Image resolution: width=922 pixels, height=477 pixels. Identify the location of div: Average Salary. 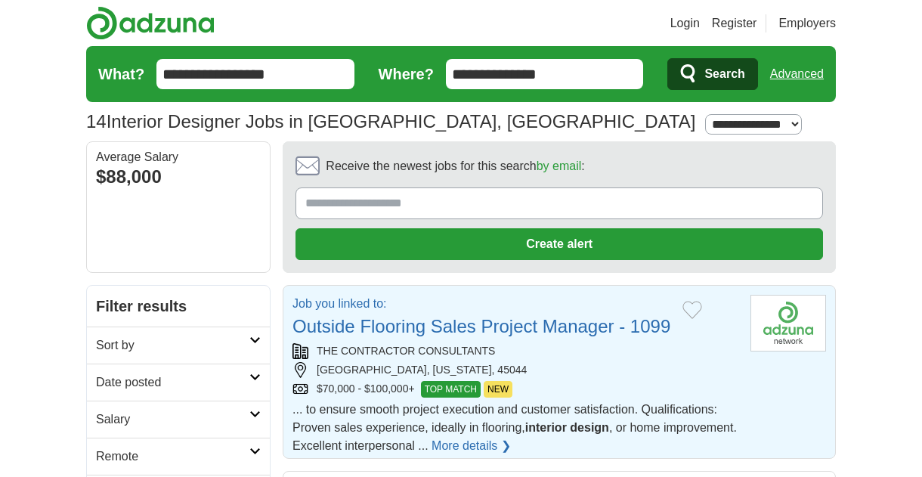
(178, 157).